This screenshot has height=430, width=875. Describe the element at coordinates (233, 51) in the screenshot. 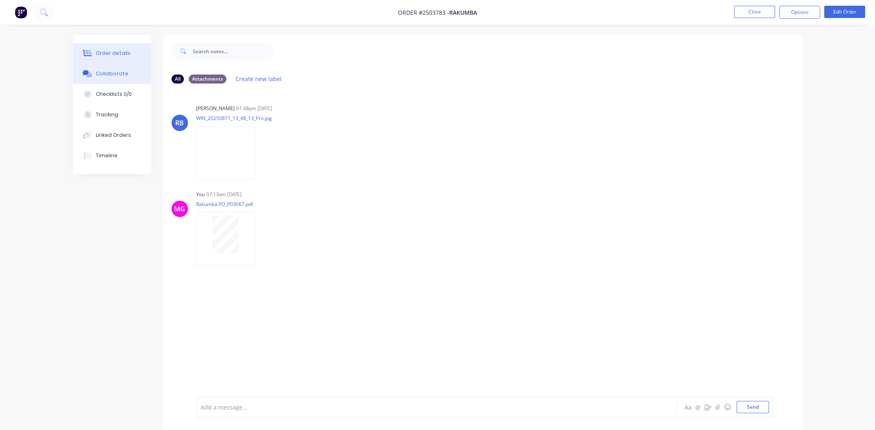

I see `input: Search notes...` at that location.